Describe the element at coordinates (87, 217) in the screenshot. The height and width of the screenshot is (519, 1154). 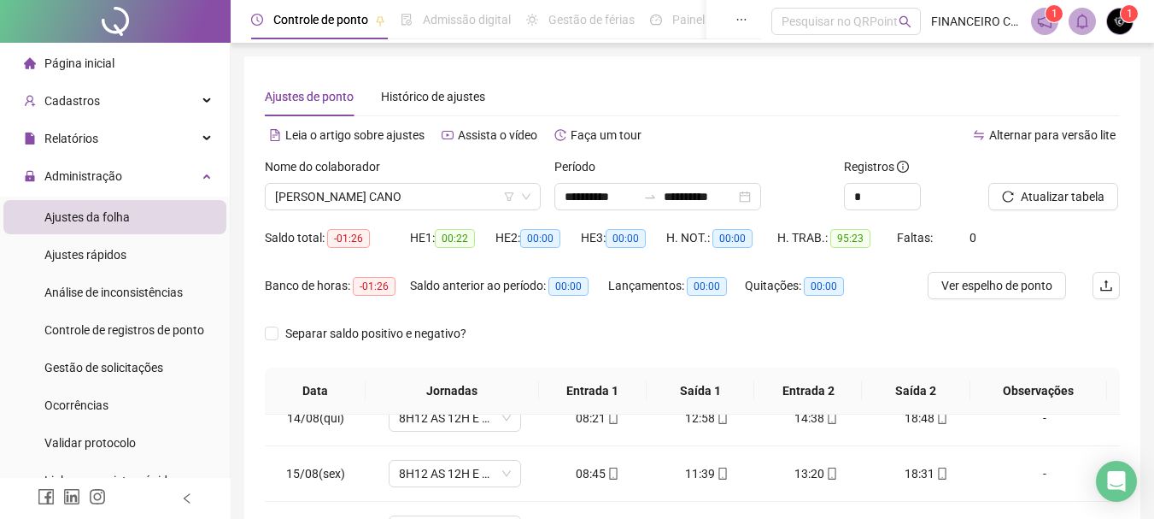
I see `span: Ajustes da folha` at that location.